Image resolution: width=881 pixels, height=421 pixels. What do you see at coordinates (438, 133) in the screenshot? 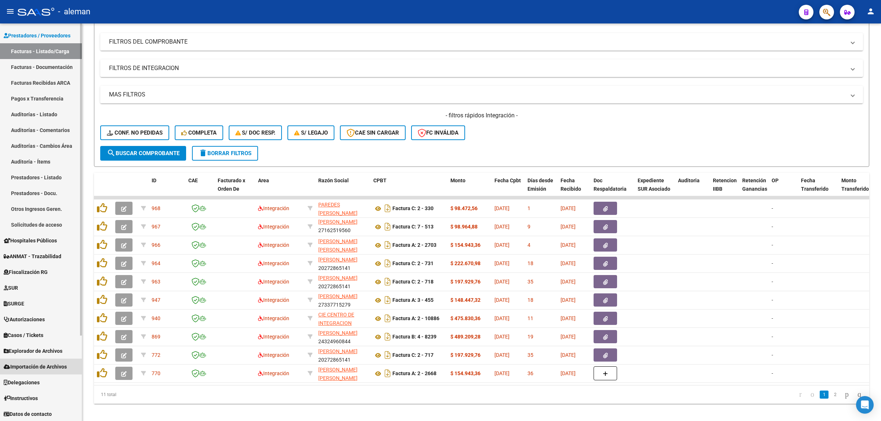
I see `button: FC Inválida` at bounding box center [438, 133].